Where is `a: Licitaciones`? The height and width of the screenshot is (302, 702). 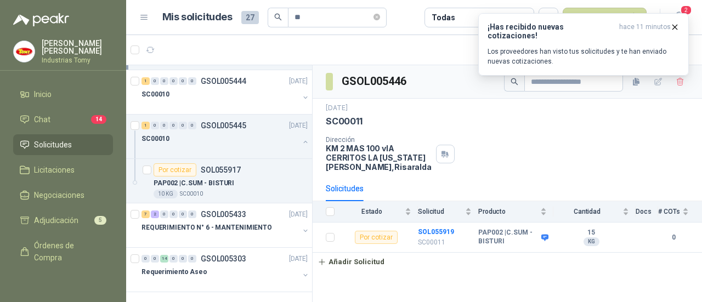
a: Licitaciones is located at coordinates (63, 170).